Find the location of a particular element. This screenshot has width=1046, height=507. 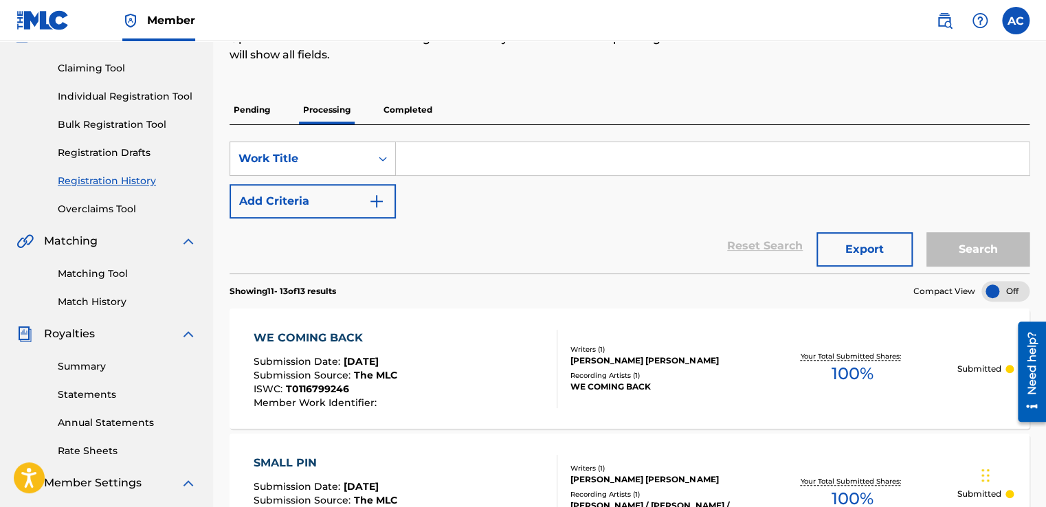

div: Need help? is located at coordinates (24, 47).